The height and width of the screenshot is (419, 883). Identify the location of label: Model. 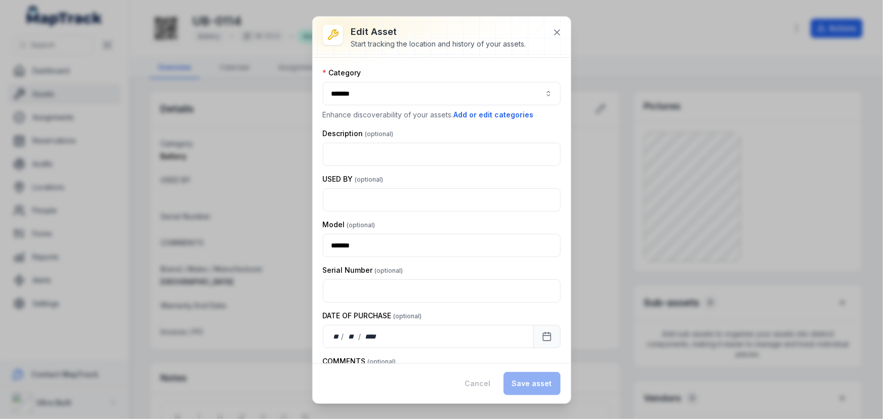
(349, 225).